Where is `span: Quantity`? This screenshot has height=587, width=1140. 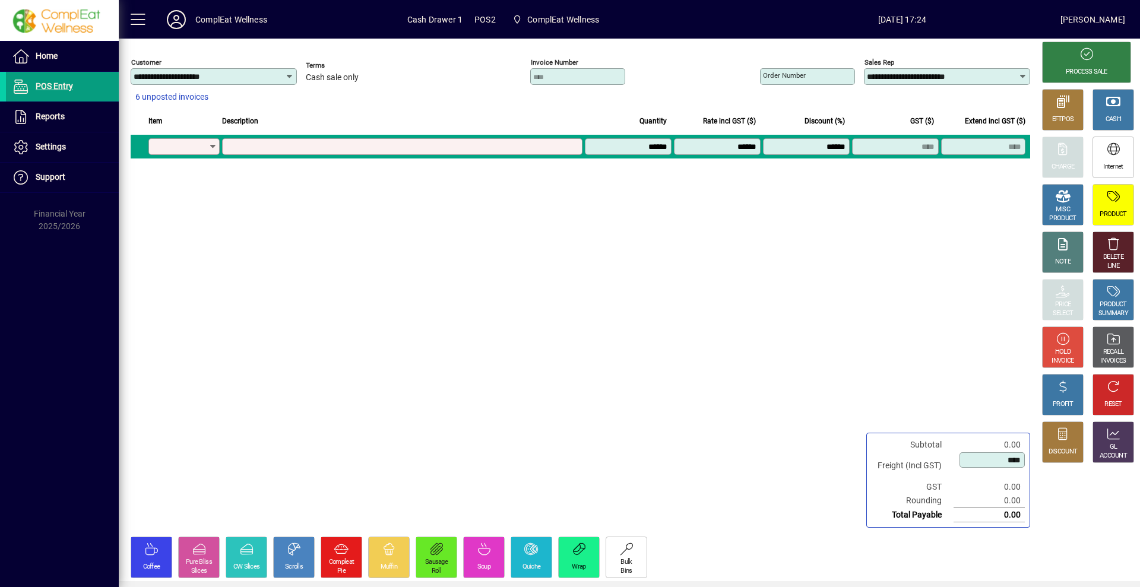
span: Quantity is located at coordinates (653, 121).